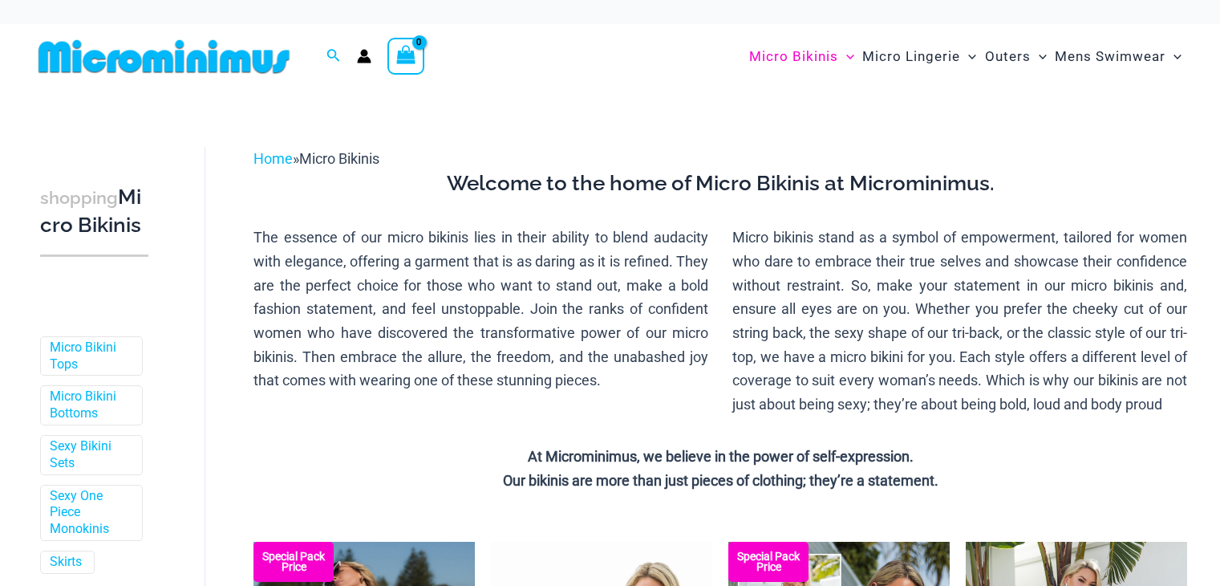  Describe the element at coordinates (480, 309) in the screenshot. I see `p: The essence of our micro bikinis lies in their ability to blend audacity with elegance, offering ...` at that location.